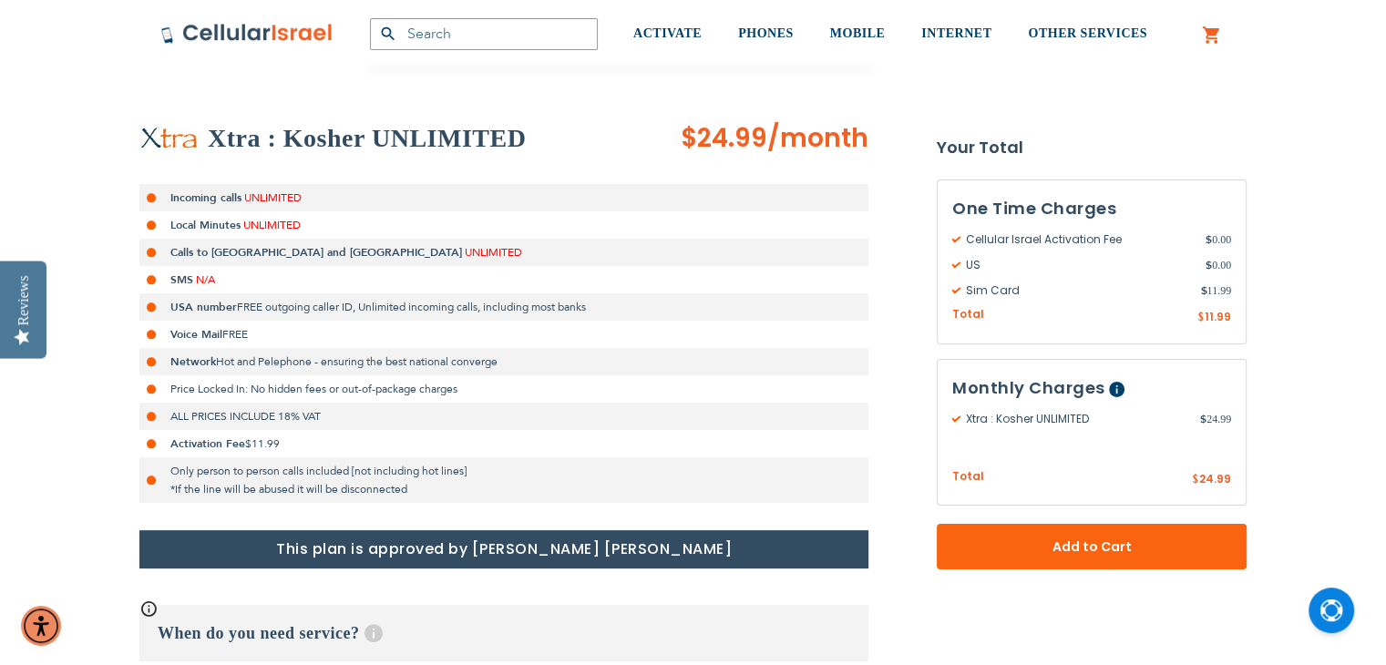 The height and width of the screenshot is (665, 1386). Describe the element at coordinates (1092, 547) in the screenshot. I see `span: Add to Cart` at that location.